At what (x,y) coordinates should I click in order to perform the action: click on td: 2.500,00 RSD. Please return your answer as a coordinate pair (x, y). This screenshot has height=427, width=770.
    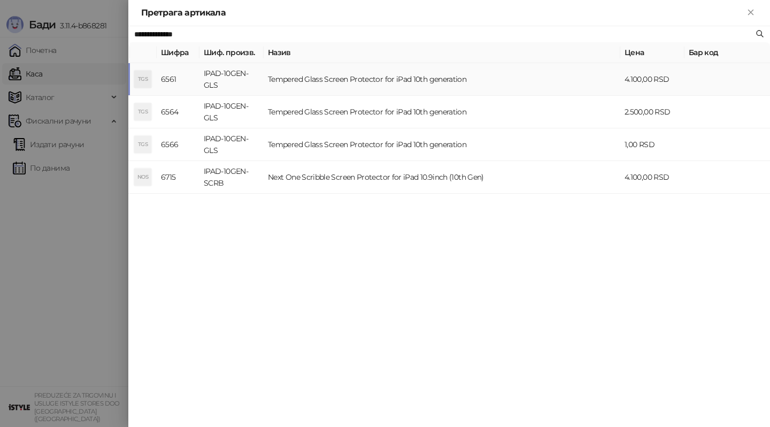
    Looking at the image, I should click on (652, 112).